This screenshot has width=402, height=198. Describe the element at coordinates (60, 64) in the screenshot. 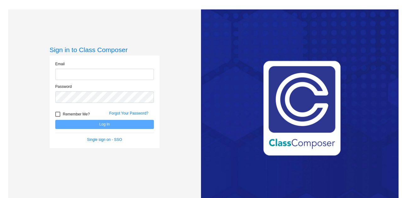

I see `label: Email` at that location.